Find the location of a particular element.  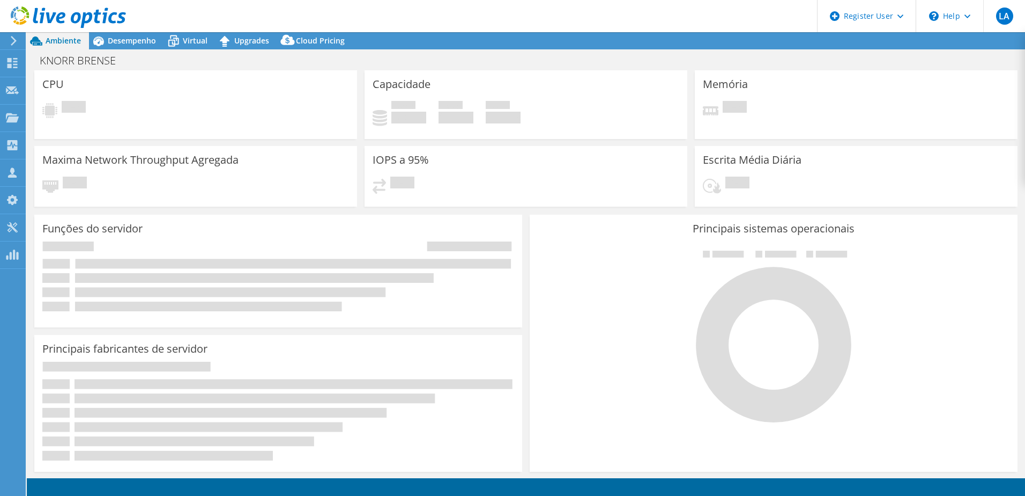

h3: CPU is located at coordinates (53, 84).